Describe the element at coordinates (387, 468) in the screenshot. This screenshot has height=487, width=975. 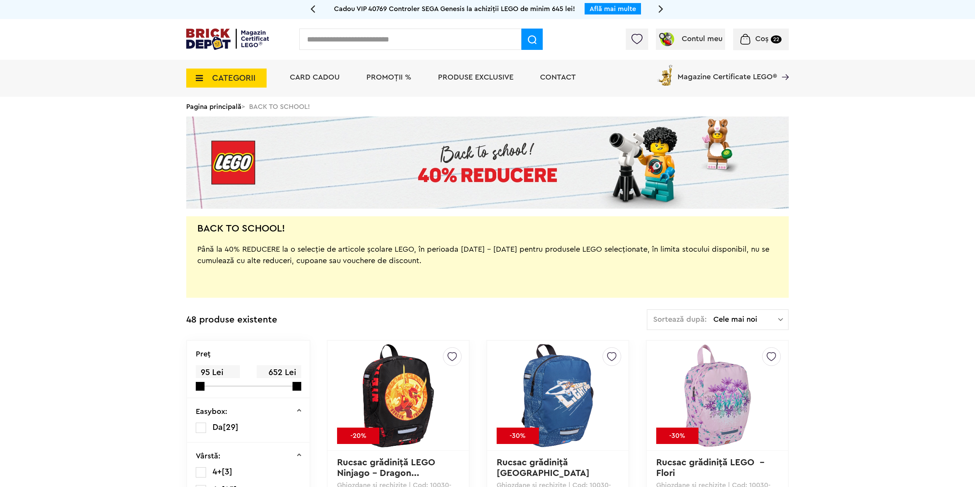
I see `a: Rucsac grădiniţă LEGO Ninjago - Dragon...` at that location.